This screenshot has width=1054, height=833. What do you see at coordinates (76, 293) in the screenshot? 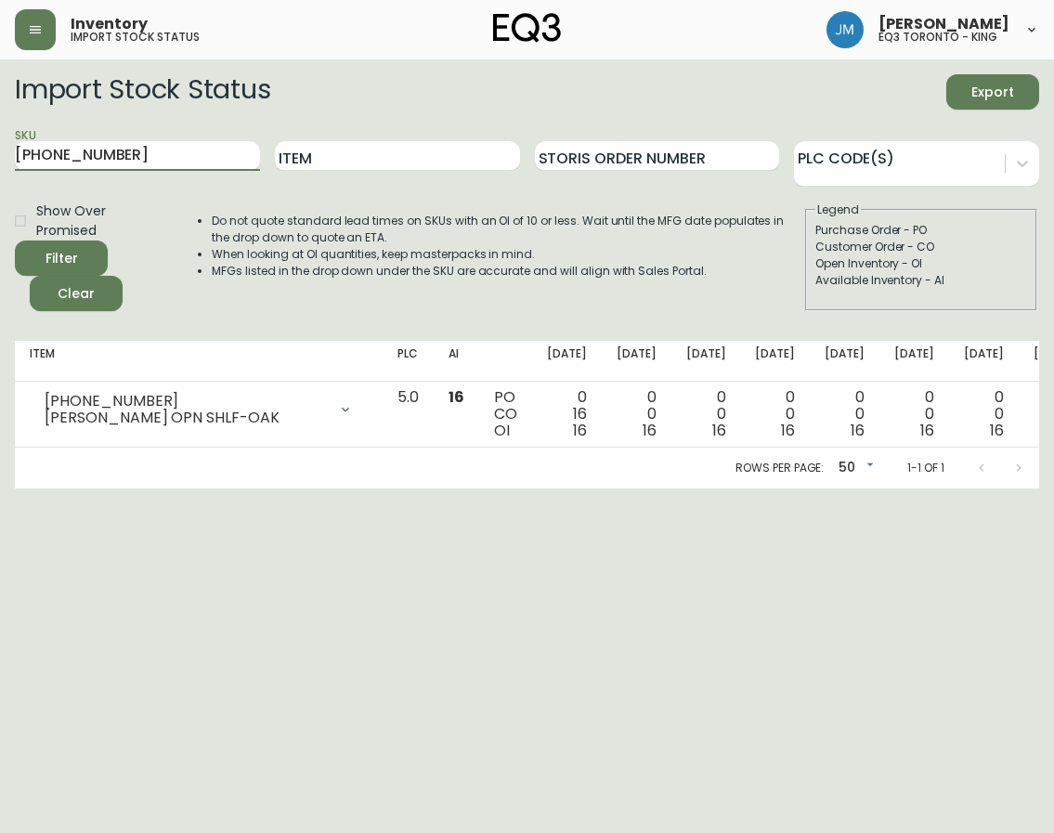
I see `button: Clear` at bounding box center [76, 293].